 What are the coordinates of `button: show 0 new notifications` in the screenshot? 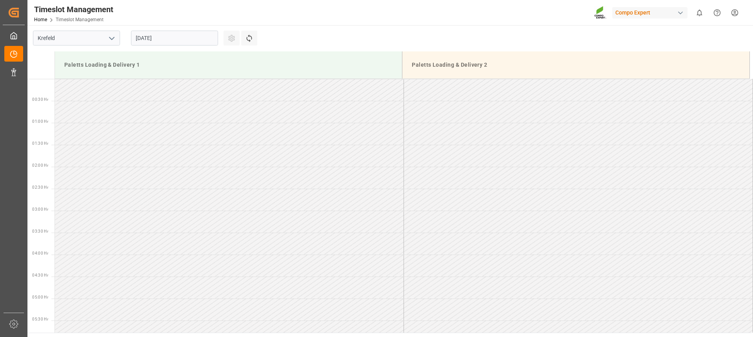 It's located at (699, 13).